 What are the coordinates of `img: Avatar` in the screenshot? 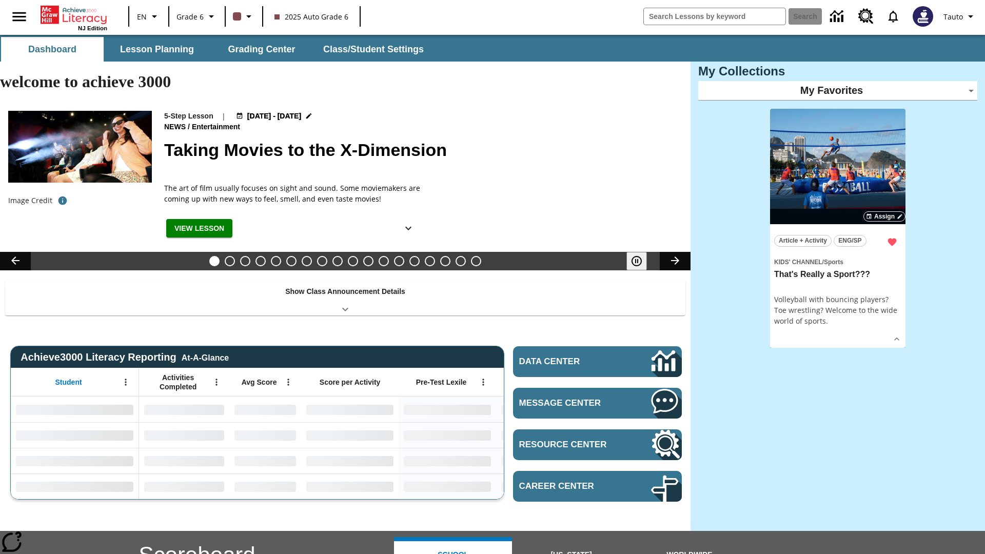 It's located at (923, 16).